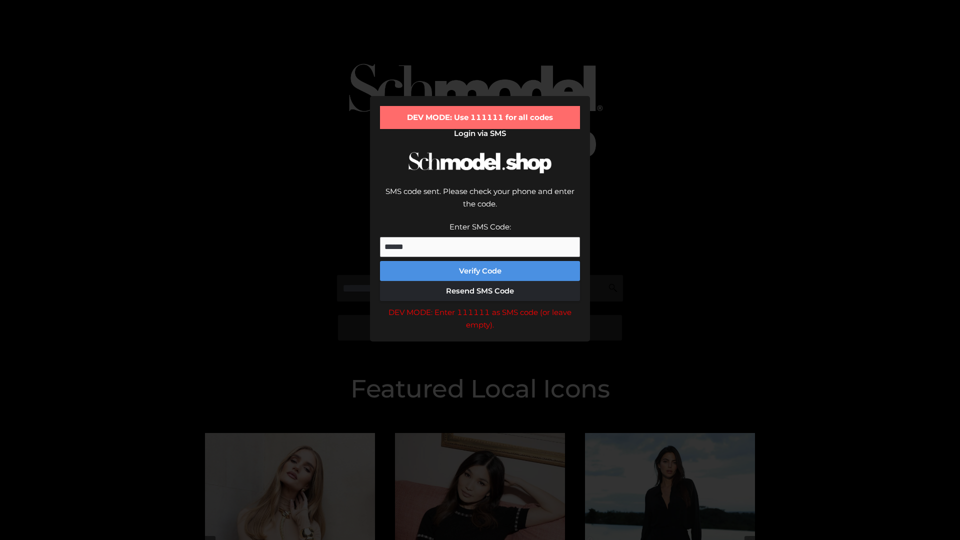 The height and width of the screenshot is (540, 960). What do you see at coordinates (480, 271) in the screenshot?
I see `button: Verify Code` at bounding box center [480, 271].